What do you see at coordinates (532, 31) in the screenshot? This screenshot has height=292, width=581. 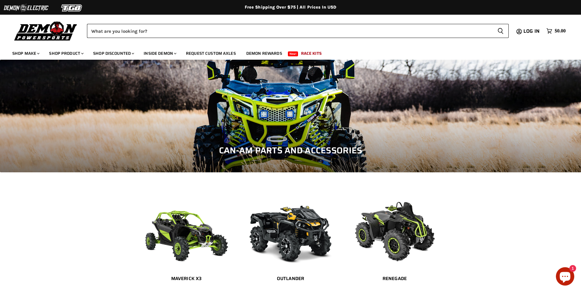 I see `a: Log in` at bounding box center [532, 31].